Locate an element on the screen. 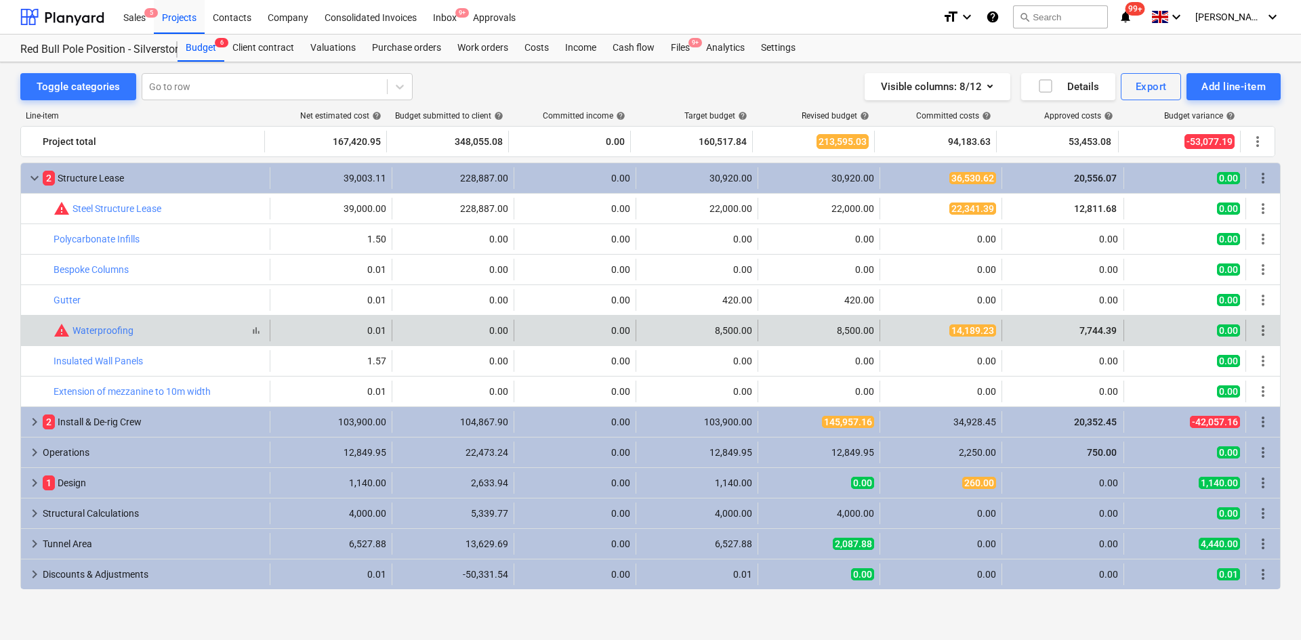 This screenshot has width=1301, height=640. div: Structure Lease is located at coordinates (153, 178).